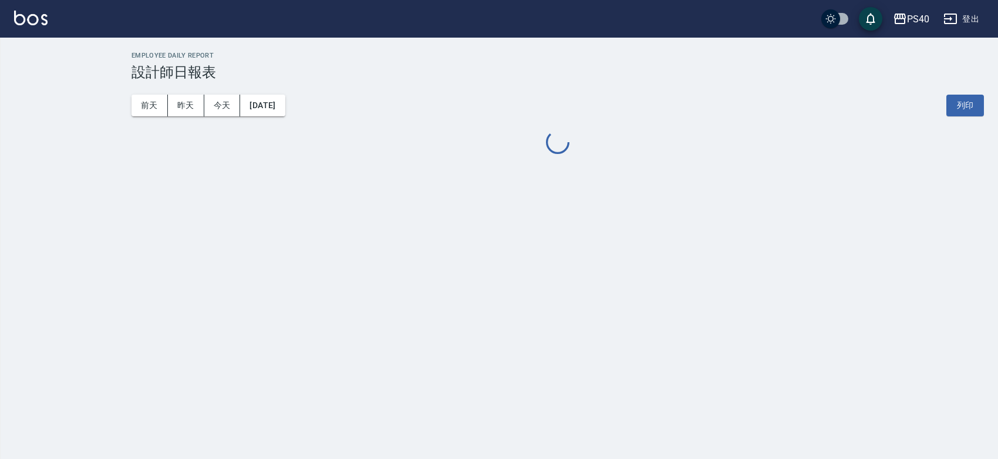 The image size is (998, 459). What do you see at coordinates (871, 19) in the screenshot?
I see `button: save` at bounding box center [871, 19].